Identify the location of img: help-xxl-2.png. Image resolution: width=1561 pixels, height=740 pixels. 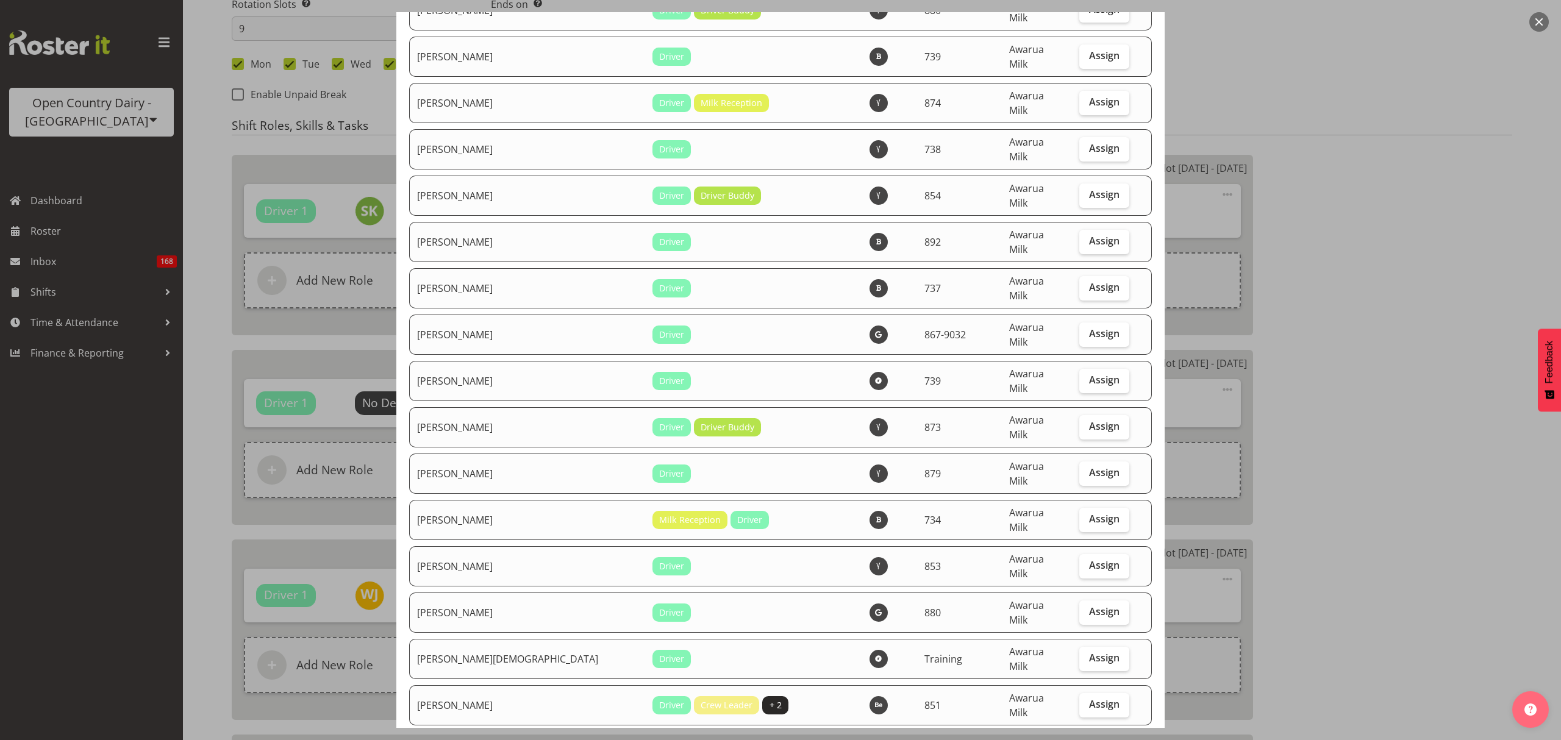
(1531, 710).